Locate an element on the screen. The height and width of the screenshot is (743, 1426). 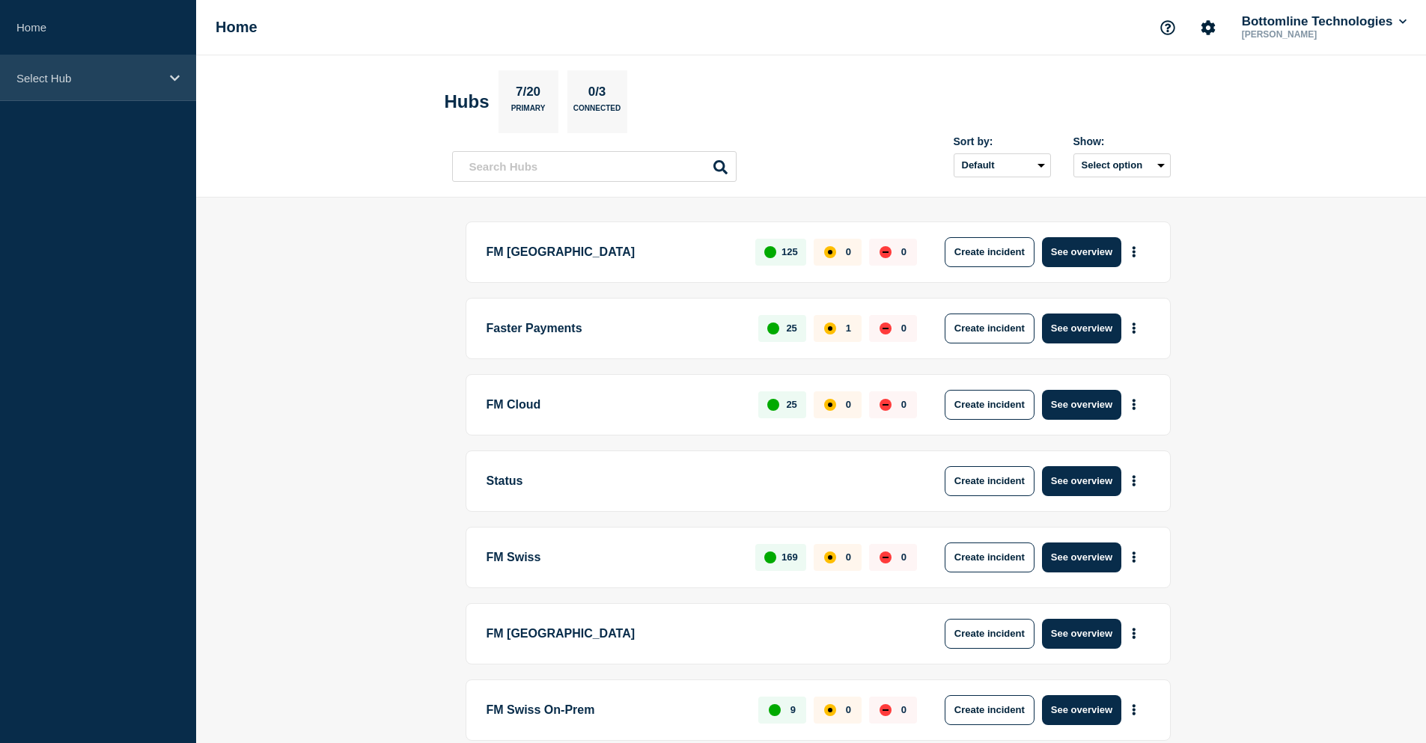
input: Search Hubs is located at coordinates (594, 166).